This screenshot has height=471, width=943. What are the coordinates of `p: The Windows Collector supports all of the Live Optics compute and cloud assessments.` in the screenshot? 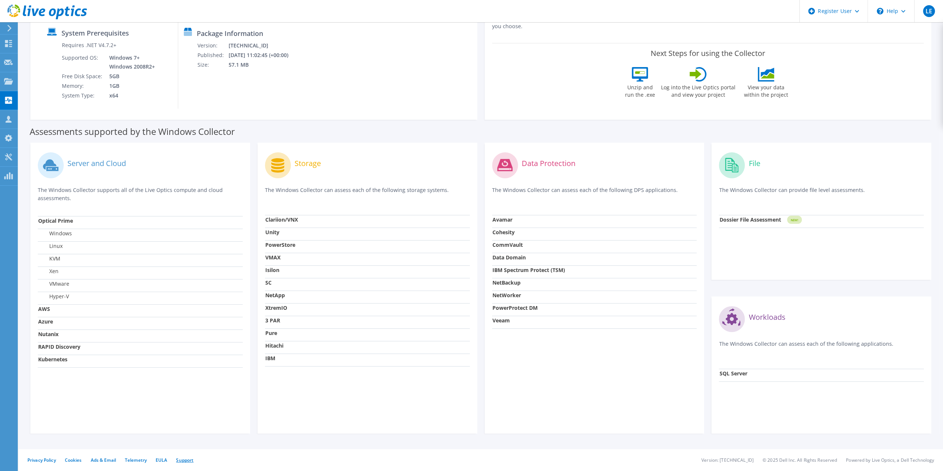 It's located at (140, 194).